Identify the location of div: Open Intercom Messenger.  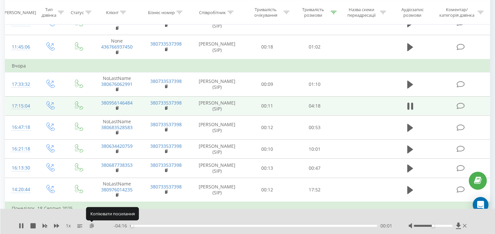
(481, 205).